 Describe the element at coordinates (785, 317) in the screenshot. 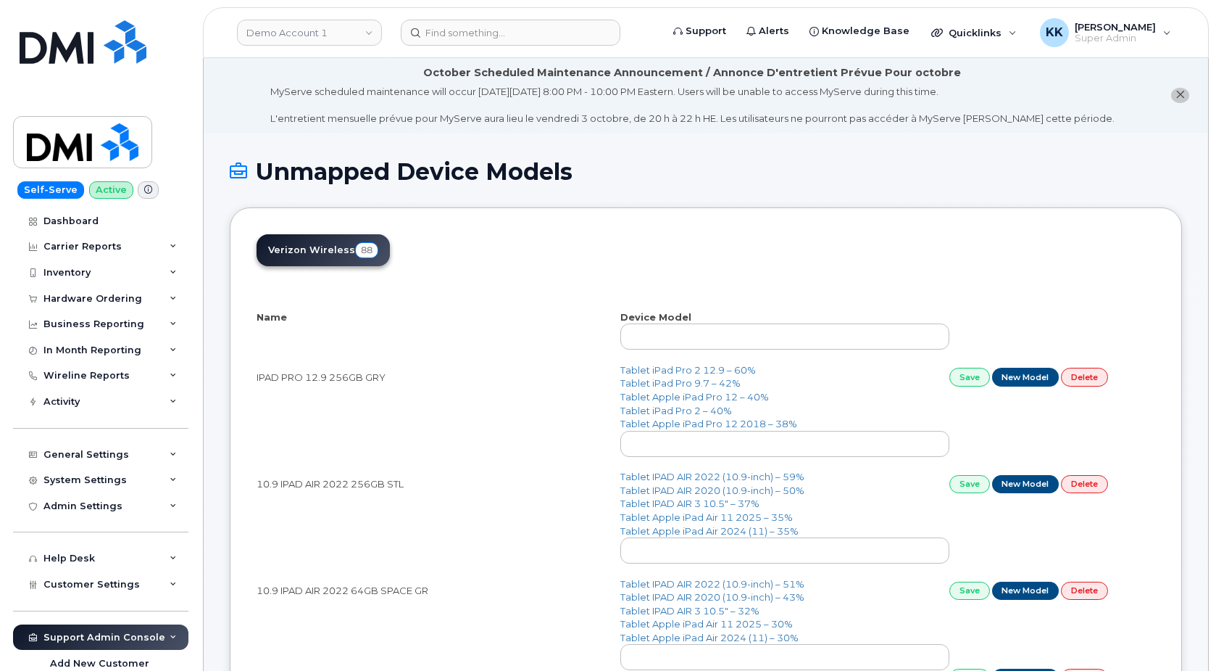

I see `th: Device Model` at that location.